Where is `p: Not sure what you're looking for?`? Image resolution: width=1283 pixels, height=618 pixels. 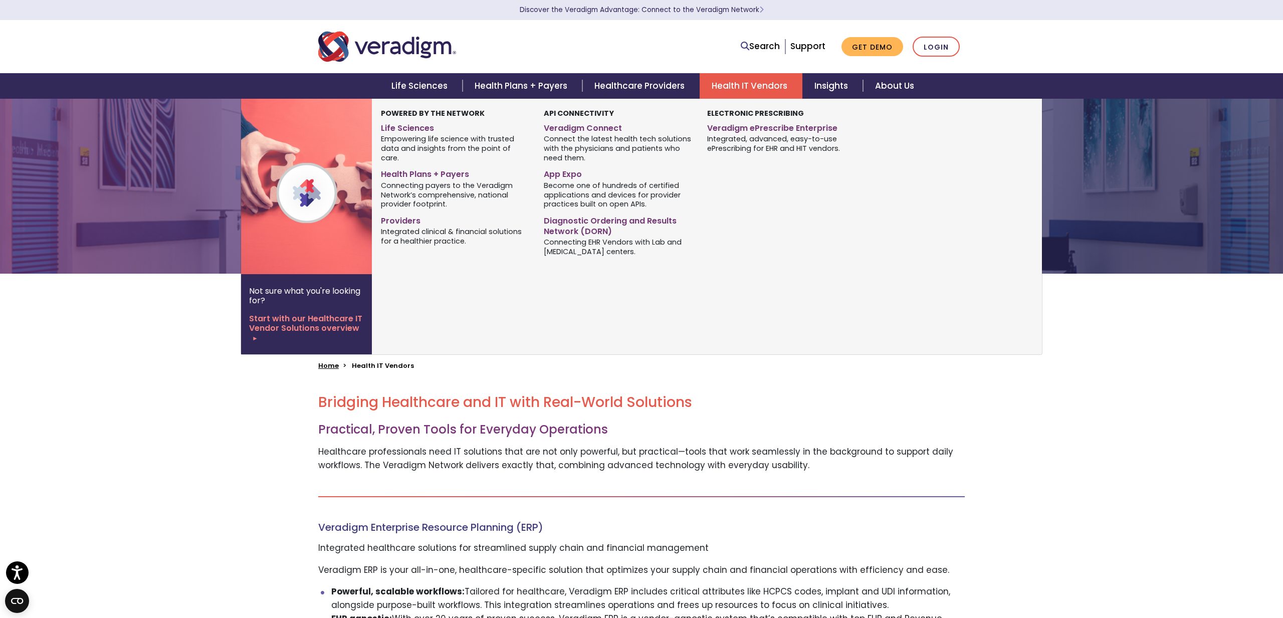
p: Not sure what you're looking for? is located at coordinates (306, 296).